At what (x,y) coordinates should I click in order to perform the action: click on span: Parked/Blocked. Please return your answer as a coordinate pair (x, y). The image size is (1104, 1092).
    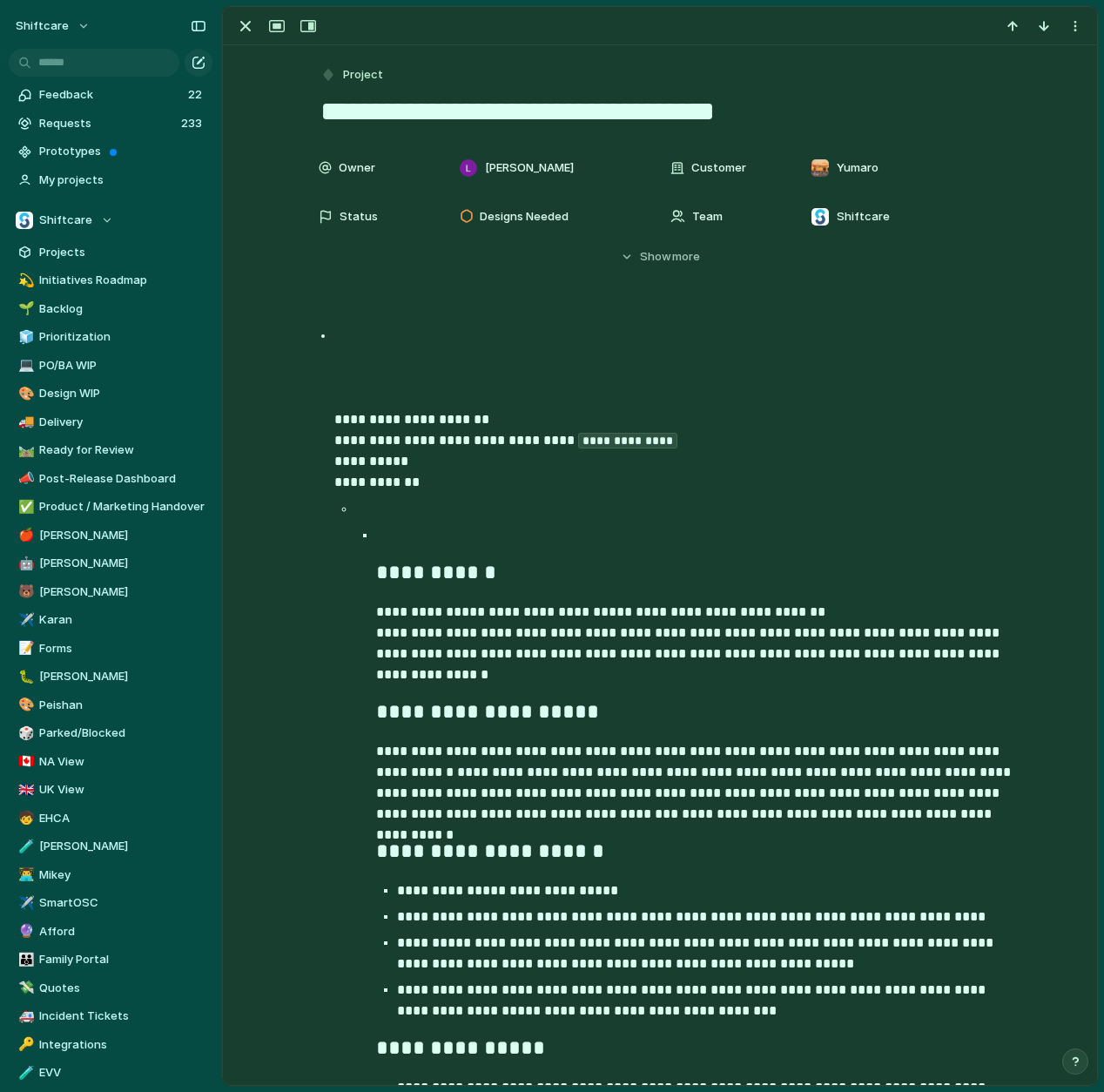
    Looking at the image, I should click on (123, 733).